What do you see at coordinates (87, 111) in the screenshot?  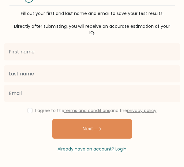 I see `a: terms and conditions` at bounding box center [87, 111].